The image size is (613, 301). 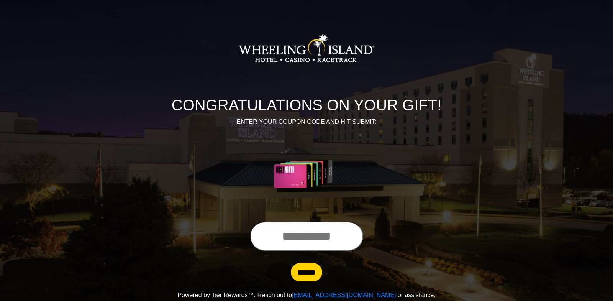 I want to click on img: Center Image, so click(x=307, y=174).